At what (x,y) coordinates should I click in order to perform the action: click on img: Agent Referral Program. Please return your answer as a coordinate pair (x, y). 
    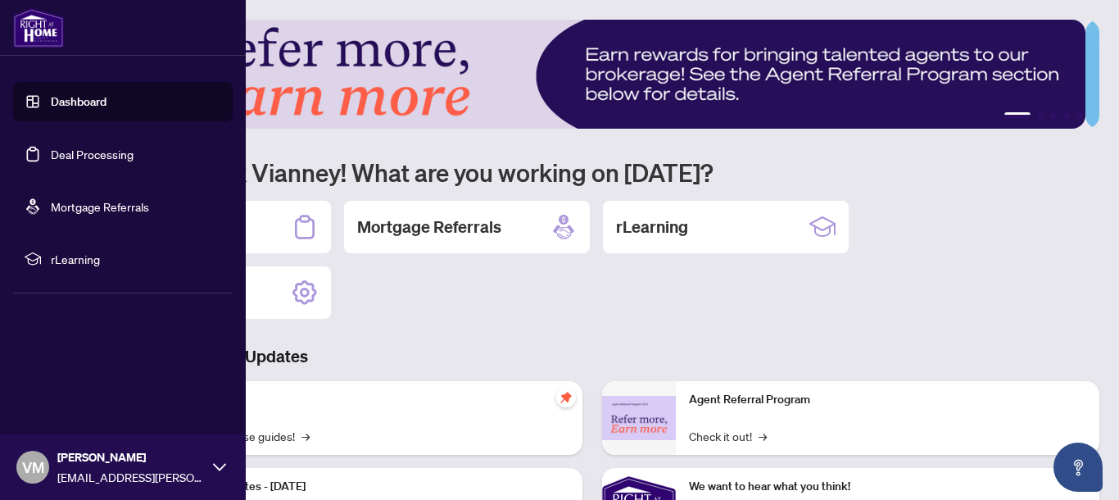
    Looking at the image, I should click on (639, 418).